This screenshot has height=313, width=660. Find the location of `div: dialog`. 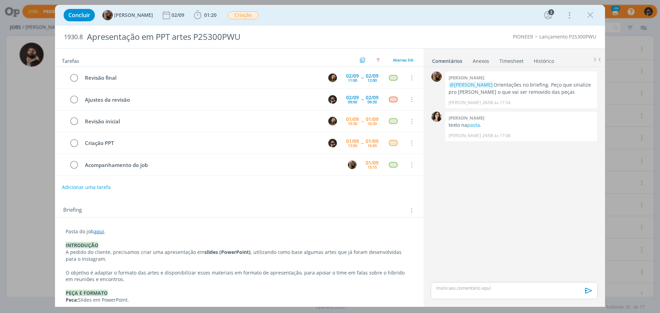

div: dialog is located at coordinates (330, 156).